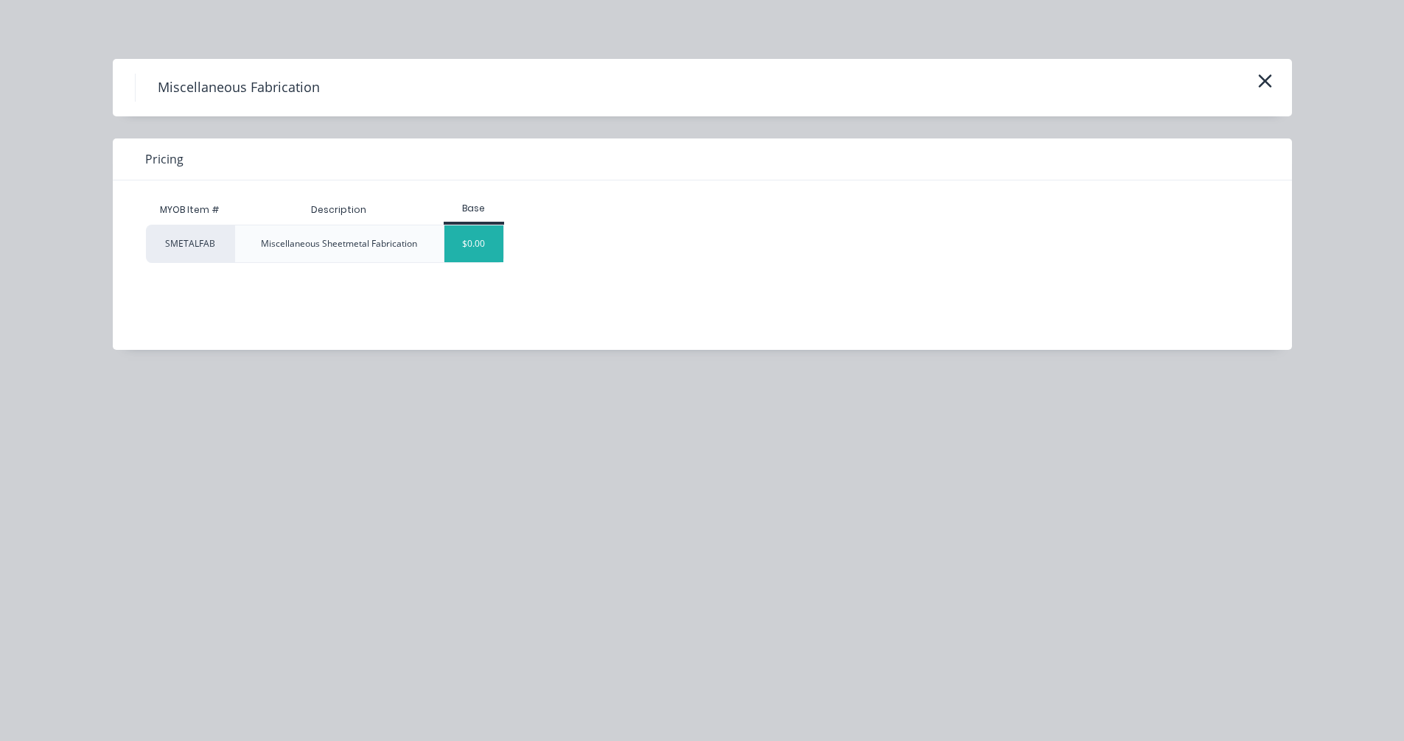 This screenshot has height=741, width=1404. What do you see at coordinates (190, 244) in the screenshot?
I see `div: SMETALFAB` at bounding box center [190, 244].